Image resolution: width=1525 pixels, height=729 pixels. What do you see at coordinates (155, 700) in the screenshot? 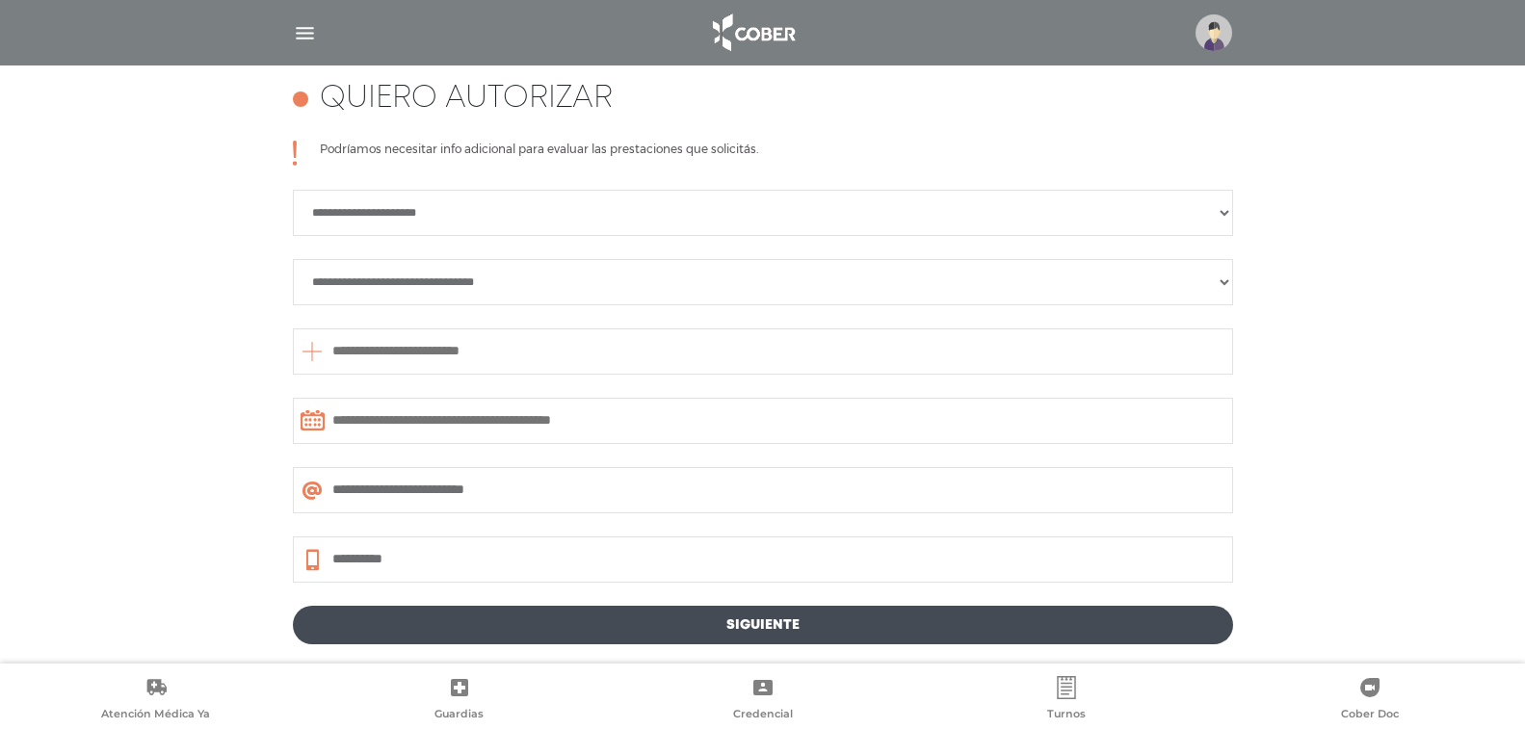
I see `a: Atención Médica Ya` at bounding box center [155, 700].